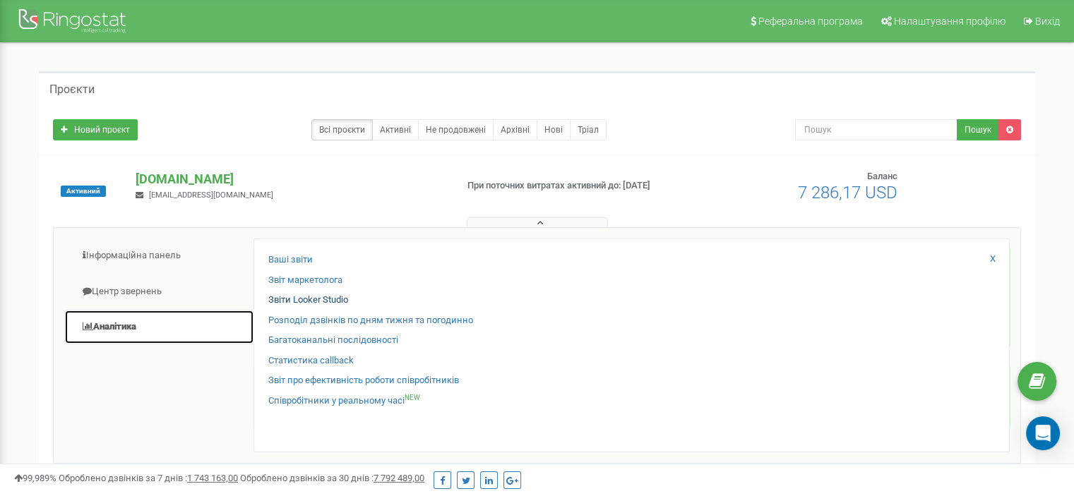 Image resolution: width=1074 pixels, height=496 pixels. What do you see at coordinates (847, 193) in the screenshot?
I see `span: 7 286,17 USD` at bounding box center [847, 193].